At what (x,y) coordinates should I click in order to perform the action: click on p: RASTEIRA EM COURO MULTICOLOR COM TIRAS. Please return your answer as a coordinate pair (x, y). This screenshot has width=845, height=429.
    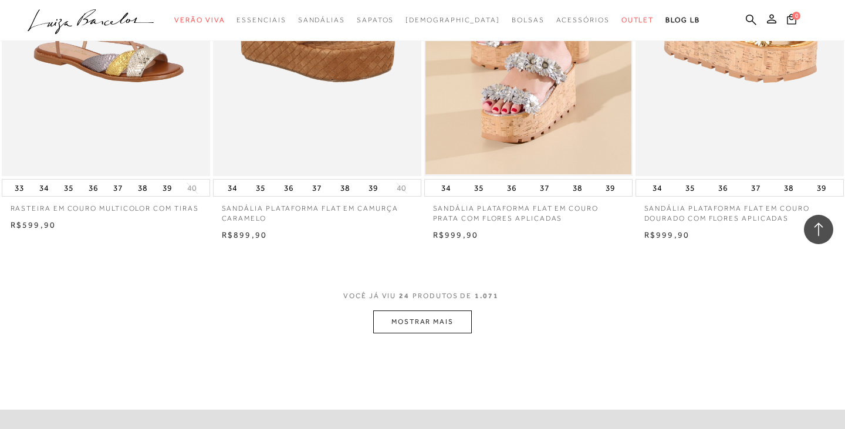
    Looking at the image, I should click on (106, 205).